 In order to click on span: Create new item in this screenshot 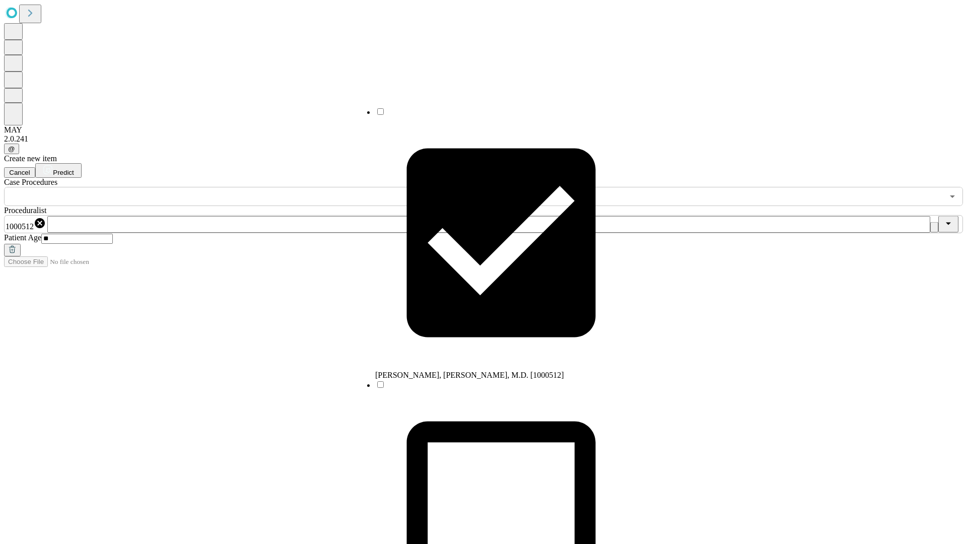, I will do `click(30, 158)`.